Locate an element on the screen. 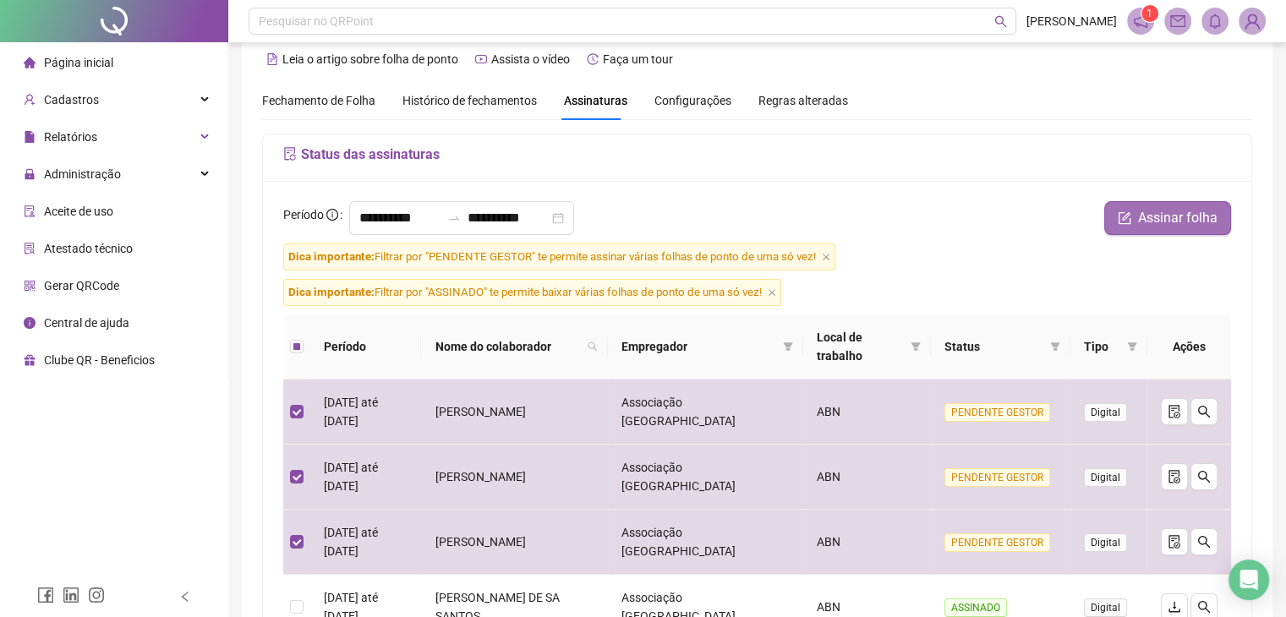 Image resolution: width=1286 pixels, height=617 pixels. span: instagram is located at coordinates (96, 595).